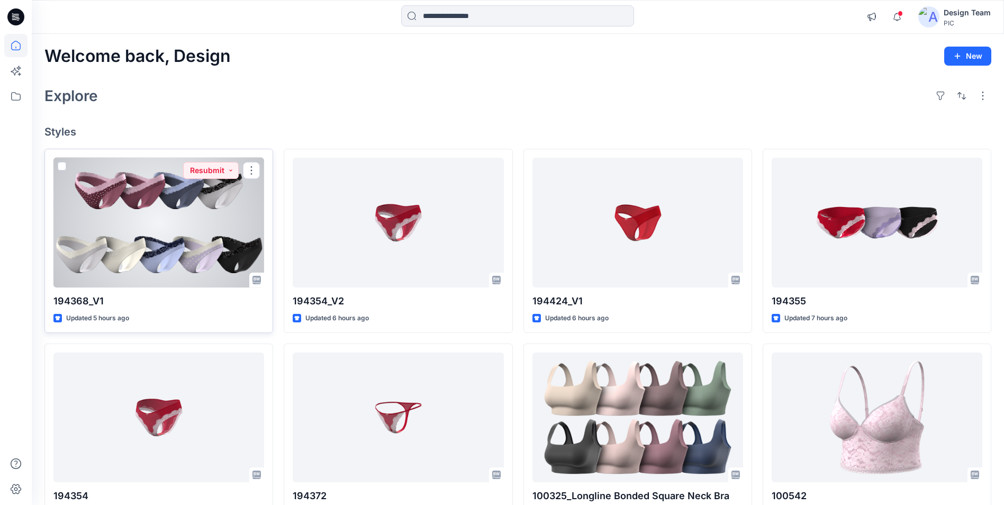 The height and width of the screenshot is (505, 1004). Describe the element at coordinates (159, 222) in the screenshot. I see `a: 194368_V1` at that location.